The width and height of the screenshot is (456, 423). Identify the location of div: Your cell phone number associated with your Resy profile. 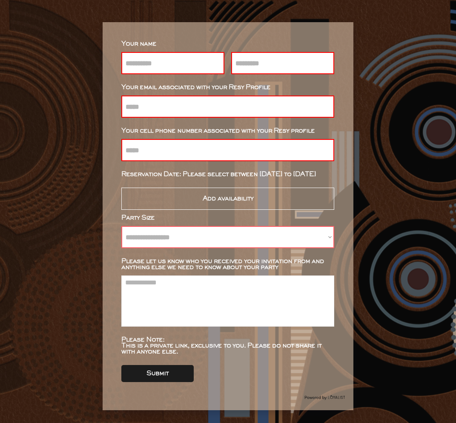
(228, 131).